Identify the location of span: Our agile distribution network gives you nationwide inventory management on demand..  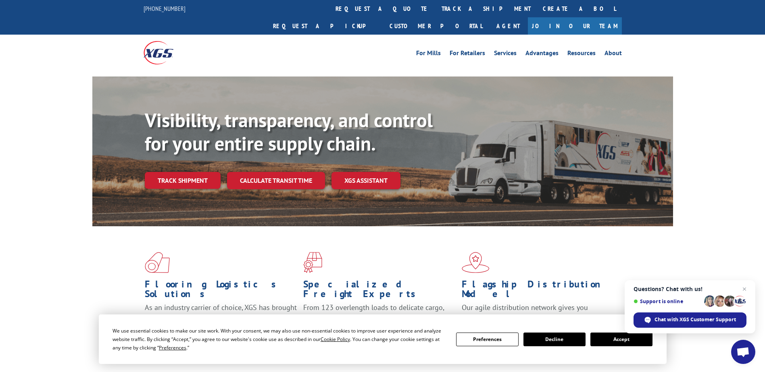
(536, 312).